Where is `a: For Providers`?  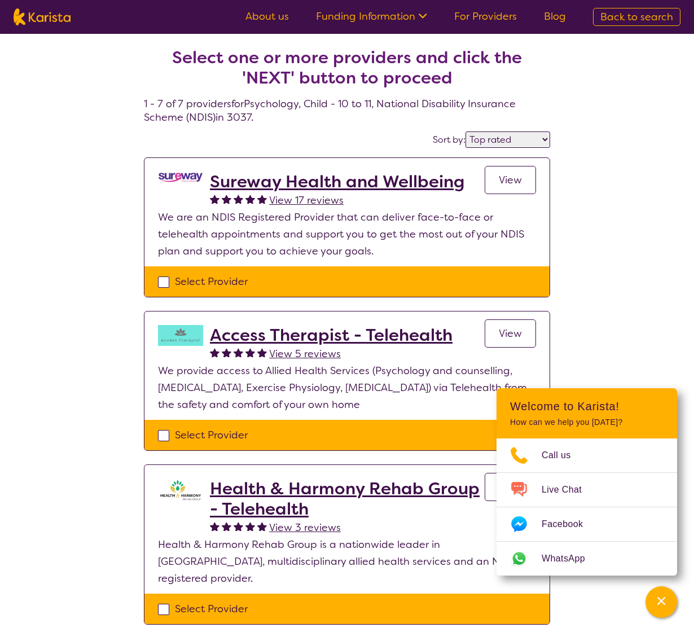
a: For Providers is located at coordinates (485, 16).